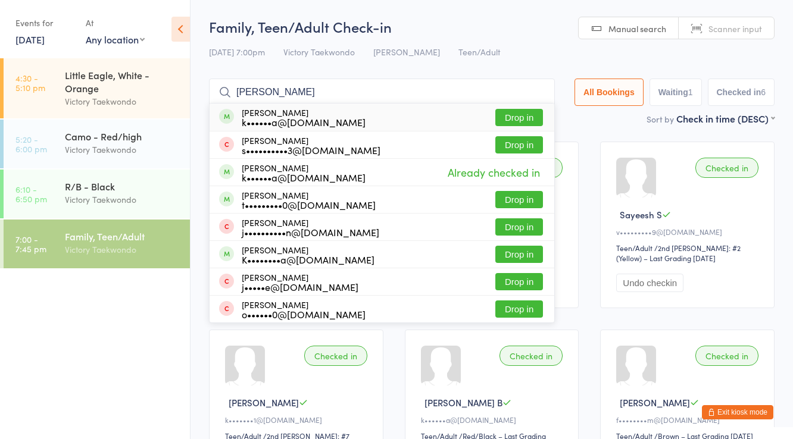 This screenshot has width=793, height=439. I want to click on div: Camo - Red/high, so click(122, 136).